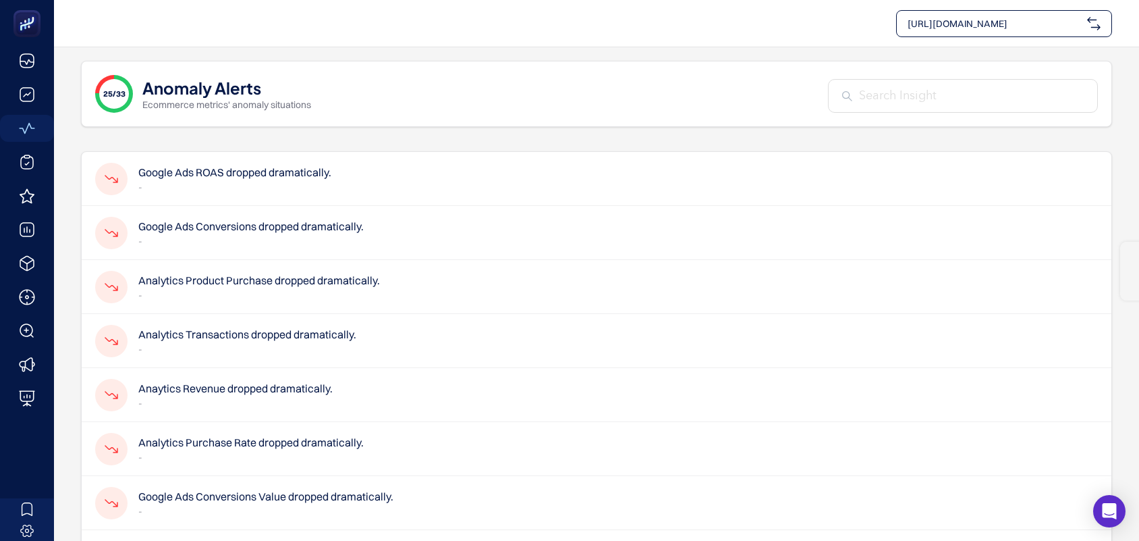  Describe the element at coordinates (235, 172) in the screenshot. I see `h4: Google Ads ROAS dropped dramatically.` at that location.